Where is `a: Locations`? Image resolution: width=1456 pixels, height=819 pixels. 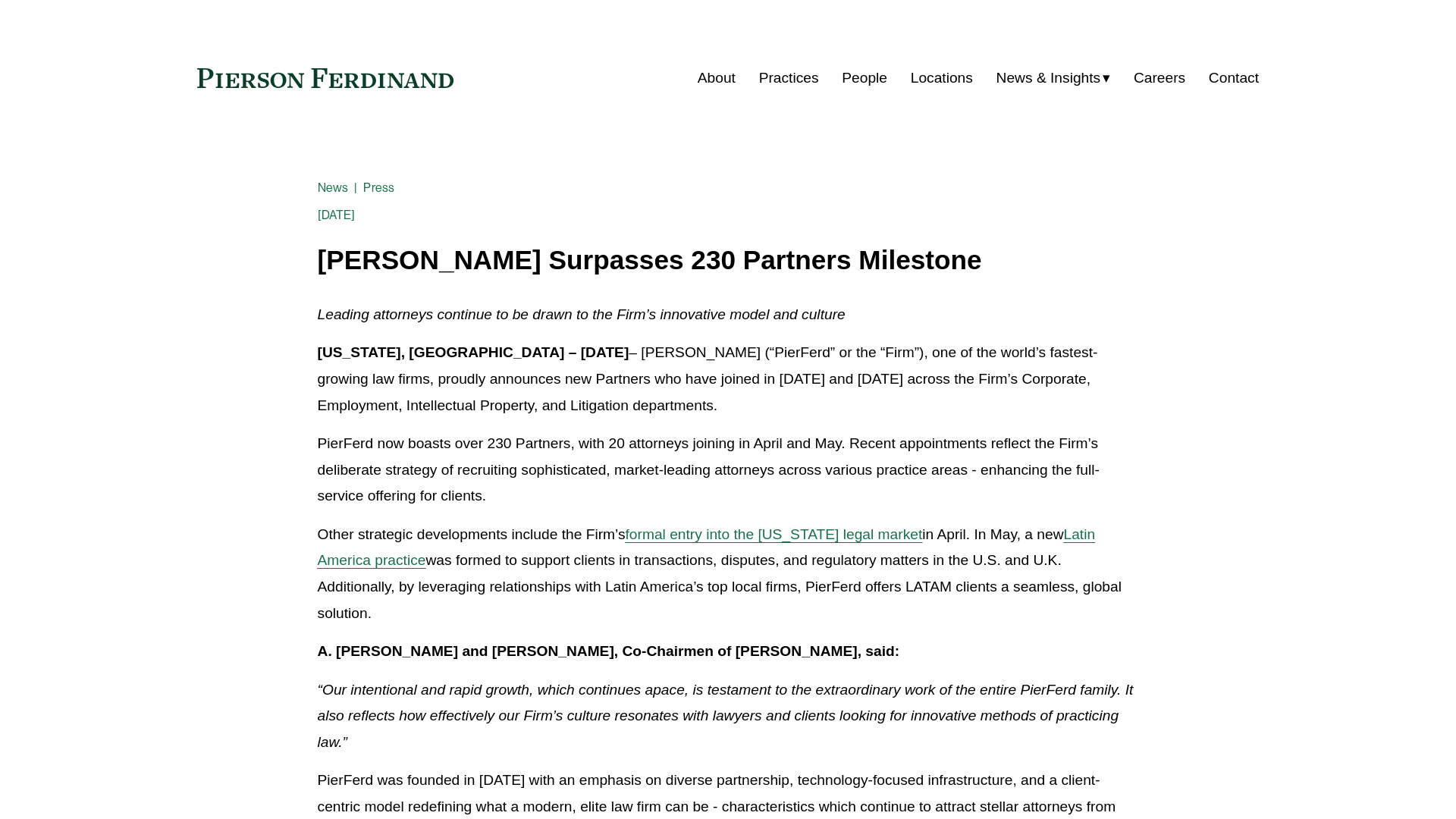 a: Locations is located at coordinates (942, 79).